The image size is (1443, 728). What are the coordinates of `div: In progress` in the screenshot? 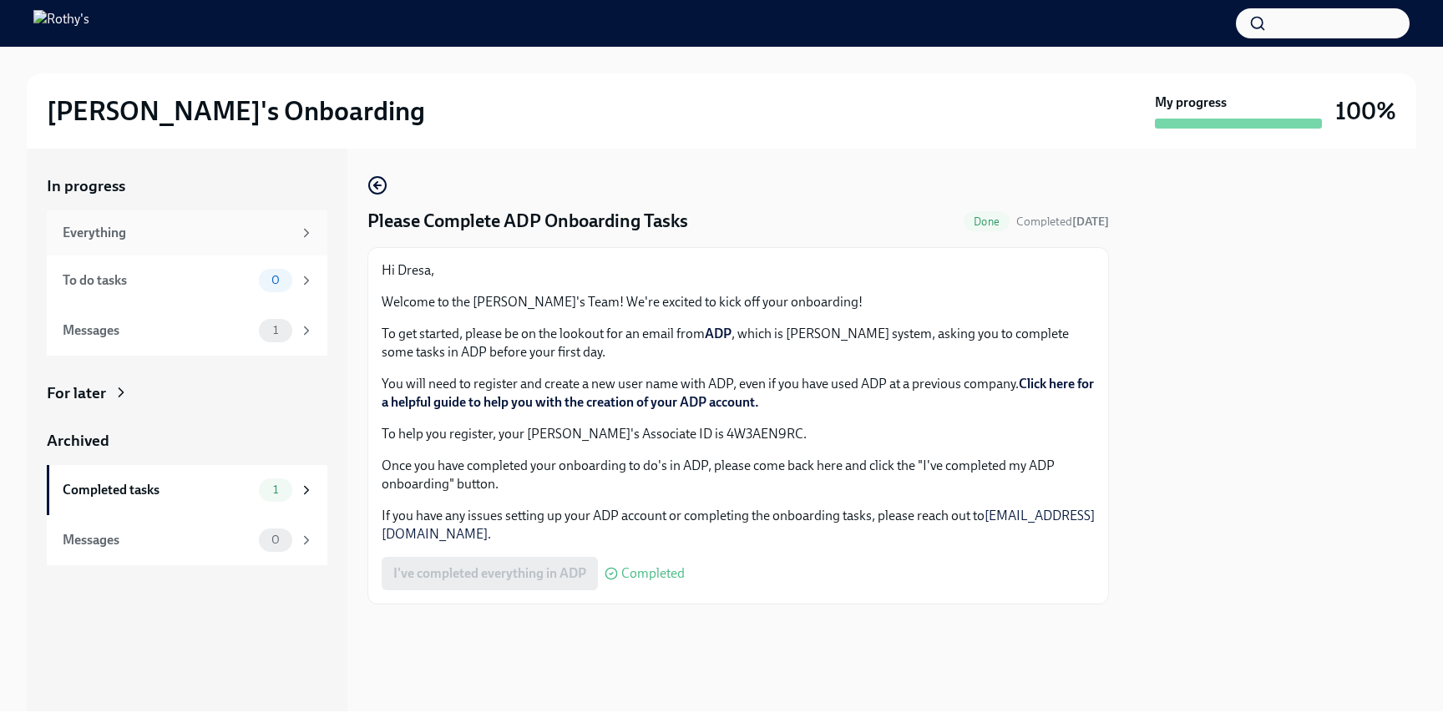 It's located at (187, 186).